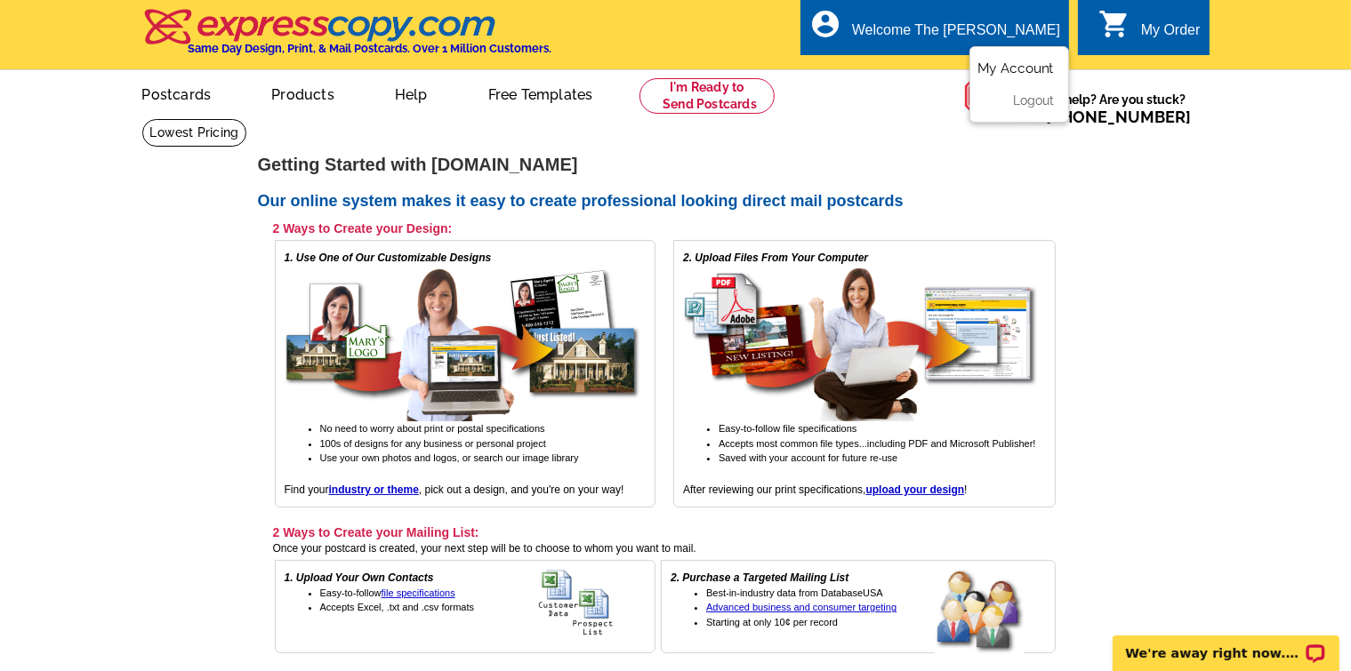 The width and height of the screenshot is (1351, 671). Describe the element at coordinates (302, 92) in the screenshot. I see `a: Products` at that location.